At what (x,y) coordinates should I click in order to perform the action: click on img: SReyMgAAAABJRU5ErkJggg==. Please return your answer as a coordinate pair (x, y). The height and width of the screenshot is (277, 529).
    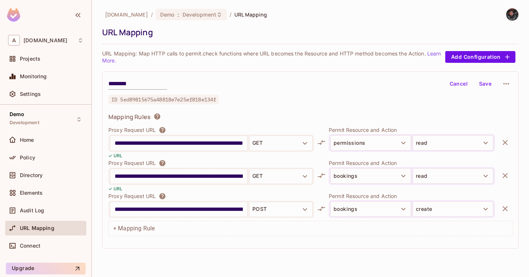
    Looking at the image, I should click on (14, 15).